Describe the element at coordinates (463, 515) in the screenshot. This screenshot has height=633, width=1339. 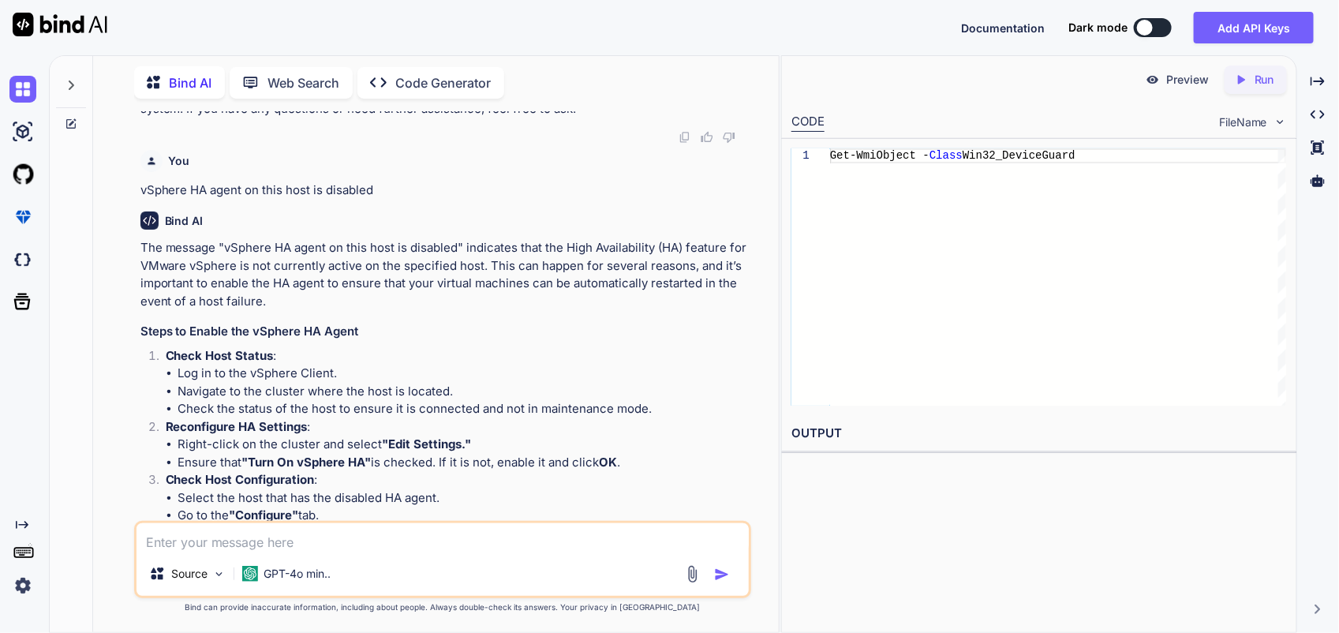
I see `li: Go to the tab.` at that location.